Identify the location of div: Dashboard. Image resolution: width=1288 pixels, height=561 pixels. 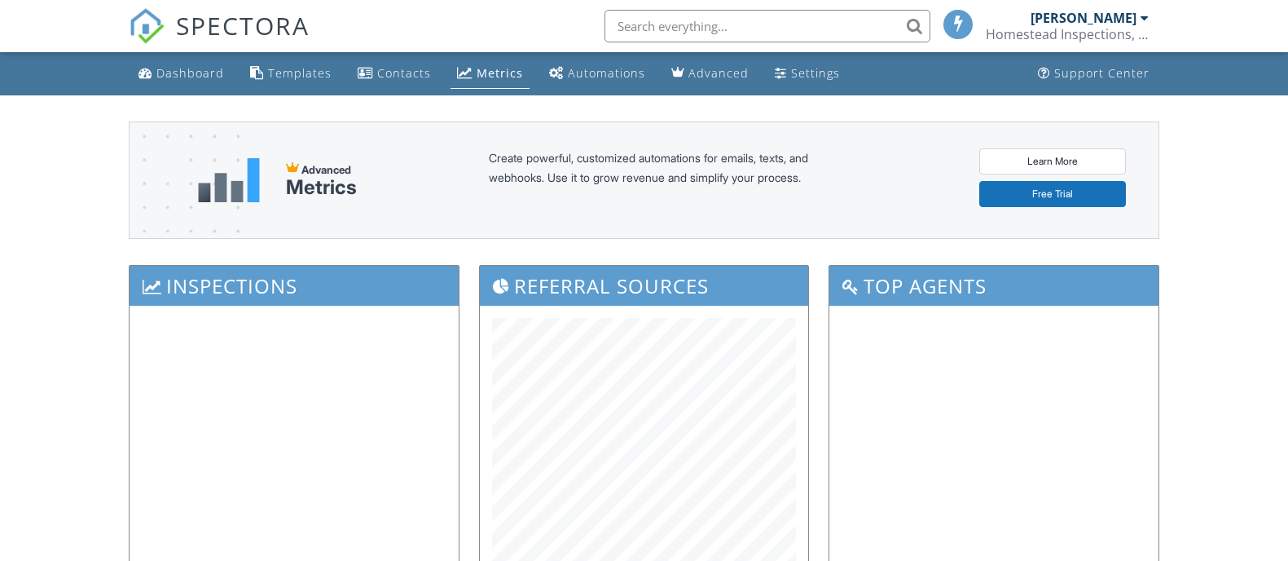
(190, 73).